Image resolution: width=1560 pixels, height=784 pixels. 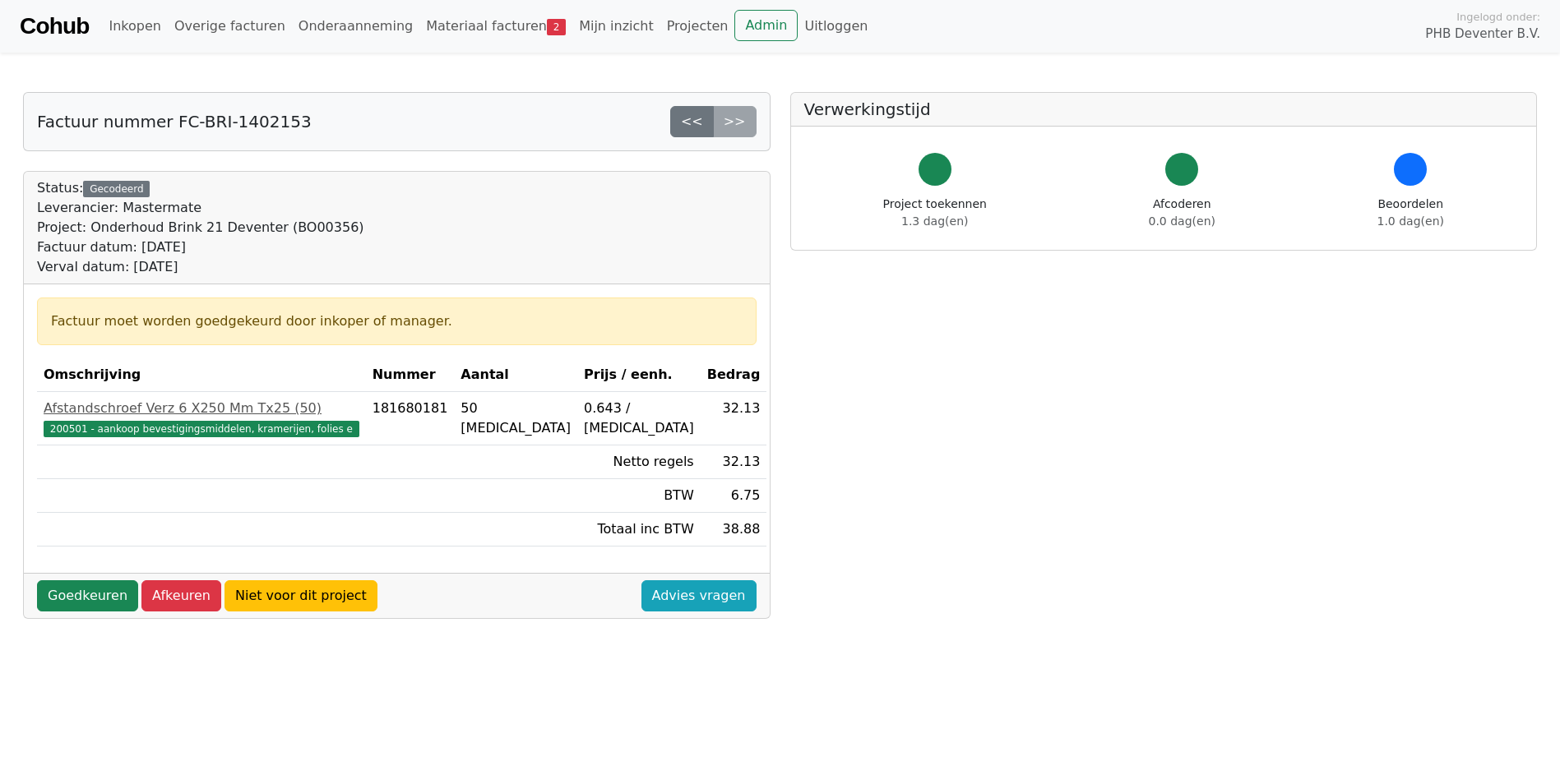 What do you see at coordinates (699, 595) in the screenshot?
I see `a: Advies vragen` at bounding box center [699, 595].